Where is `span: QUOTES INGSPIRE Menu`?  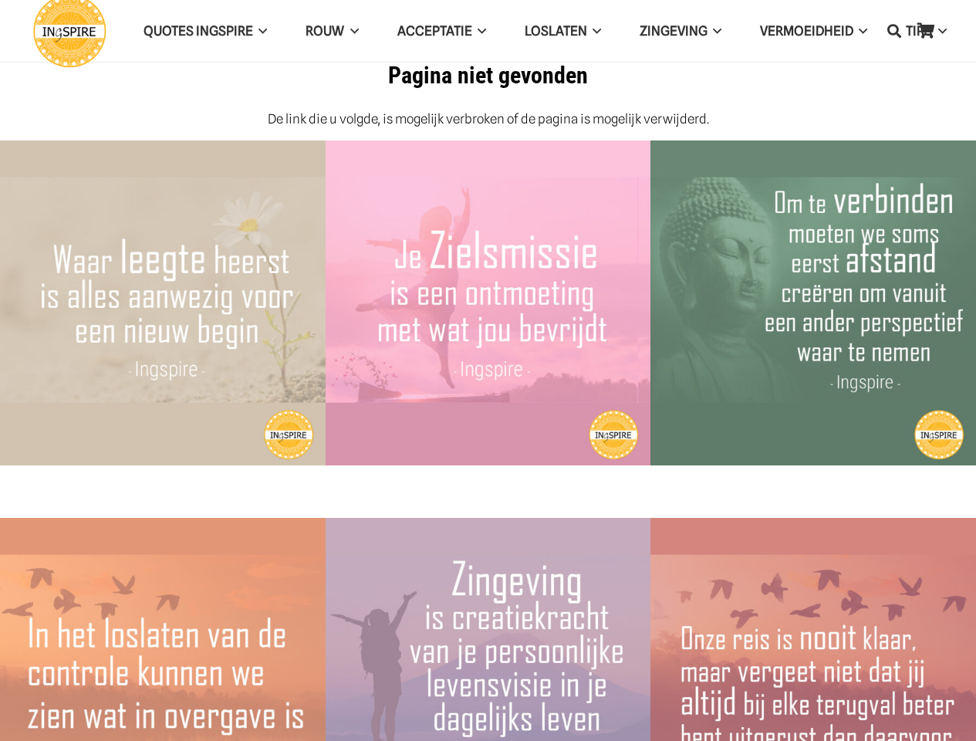 span: QUOTES INGSPIRE Menu is located at coordinates (260, 31).